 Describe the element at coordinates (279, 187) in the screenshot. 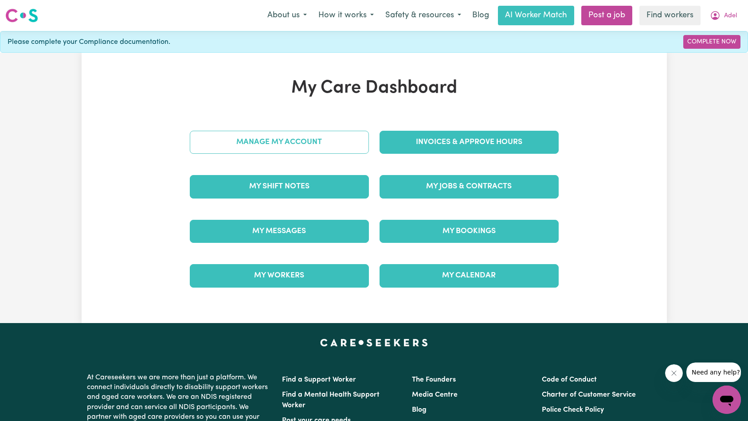

I see `a: My Shift Notes` at that location.